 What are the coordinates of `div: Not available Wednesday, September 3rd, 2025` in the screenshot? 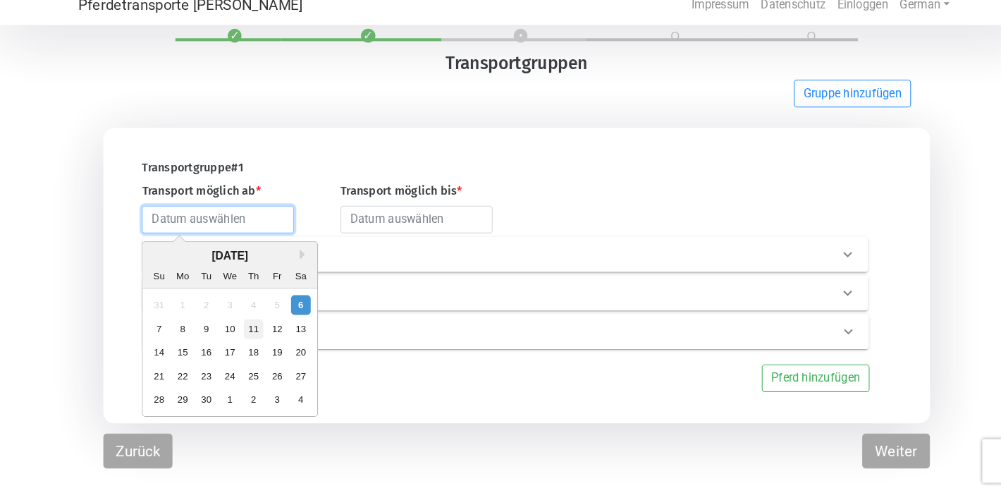 It's located at (223, 310).